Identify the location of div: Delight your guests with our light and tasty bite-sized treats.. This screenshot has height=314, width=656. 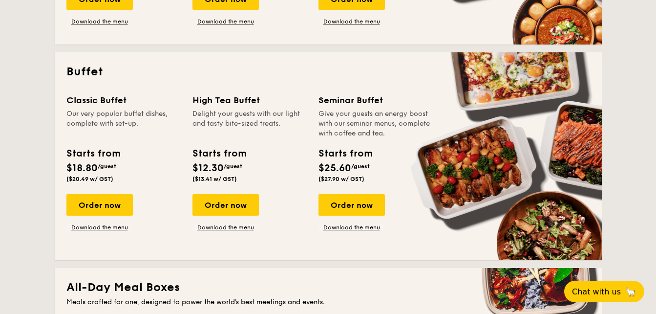
(250, 124).